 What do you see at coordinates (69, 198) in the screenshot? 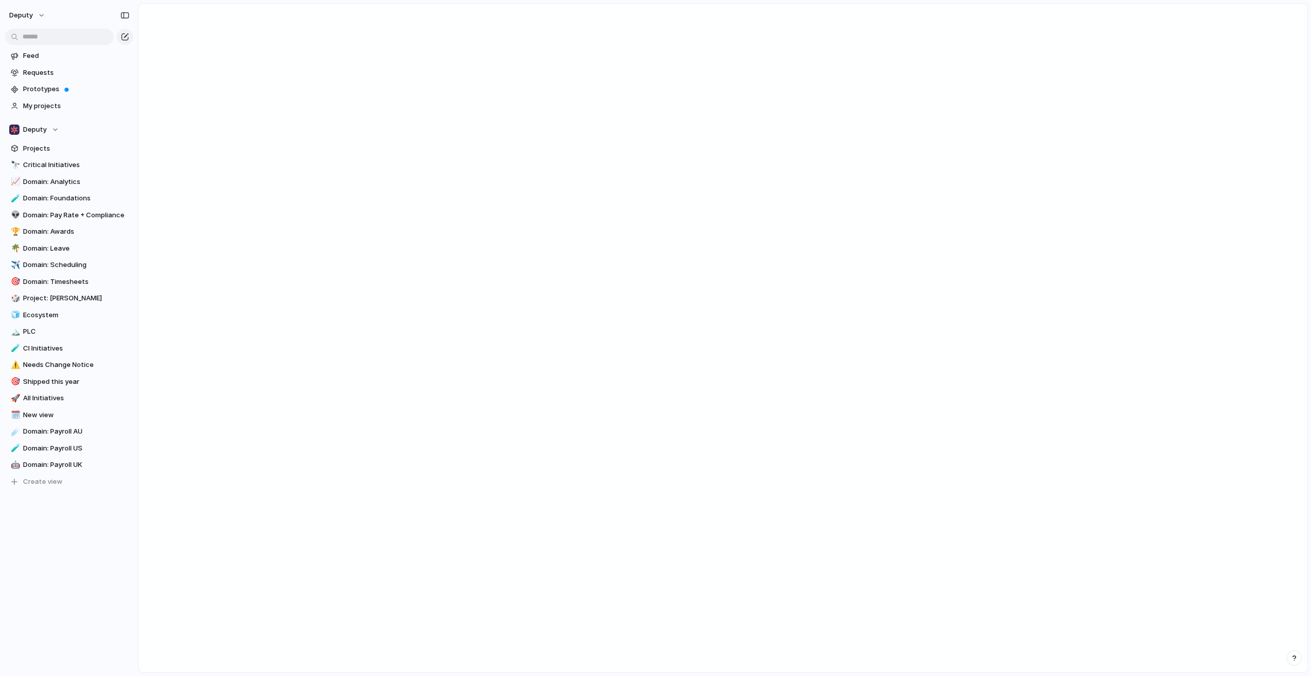
I see `div: 🧪Domain: Foundations` at bounding box center [69, 198].